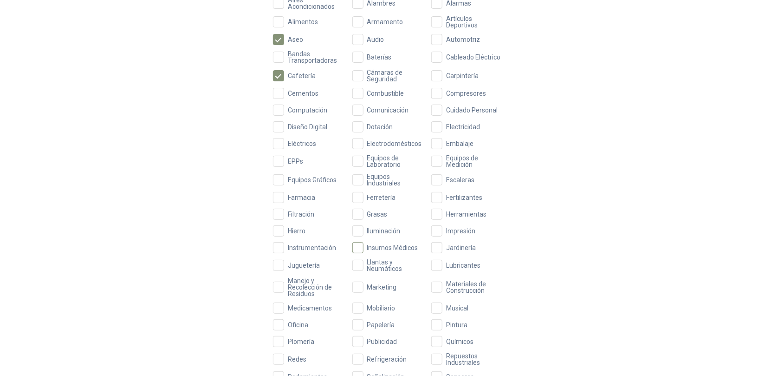  I want to click on span: Hierro, so click(297, 231).